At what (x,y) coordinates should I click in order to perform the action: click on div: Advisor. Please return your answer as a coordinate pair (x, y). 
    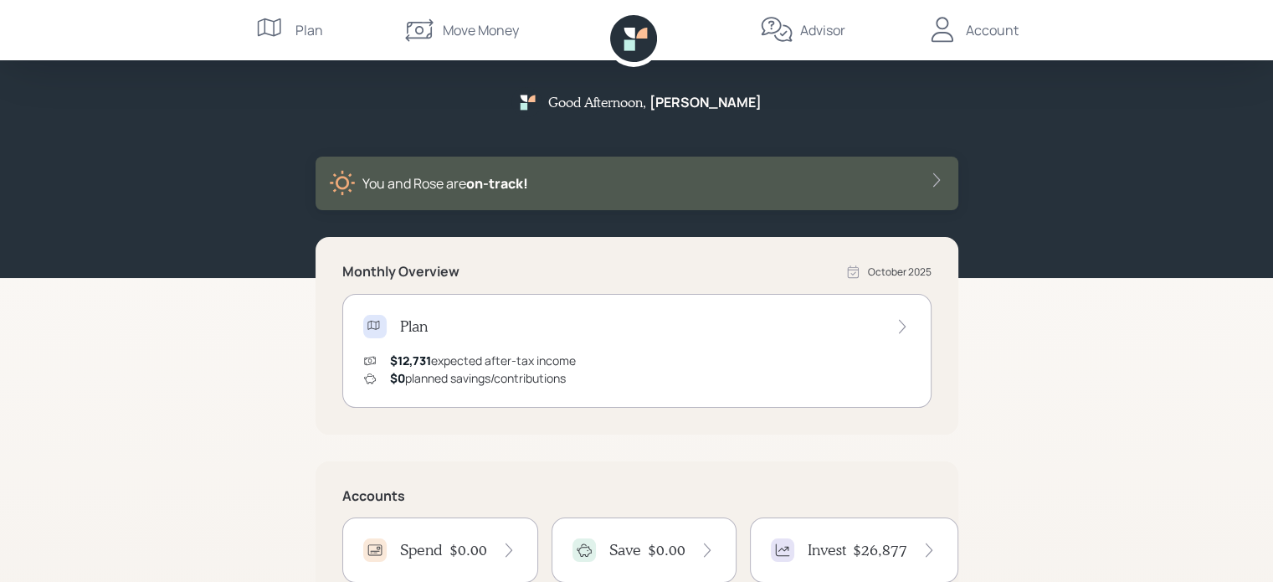
    Looking at the image, I should click on (823, 30).